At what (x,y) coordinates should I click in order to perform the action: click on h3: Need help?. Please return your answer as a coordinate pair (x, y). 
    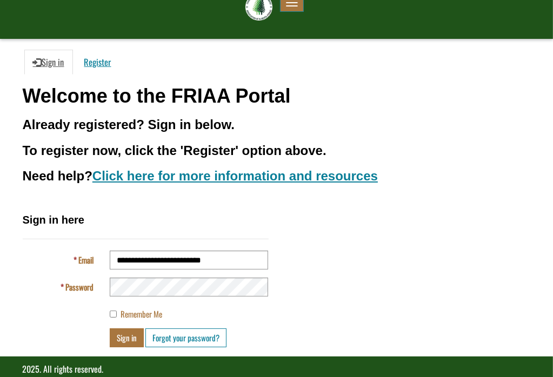
    Looking at the image, I should click on (277, 176).